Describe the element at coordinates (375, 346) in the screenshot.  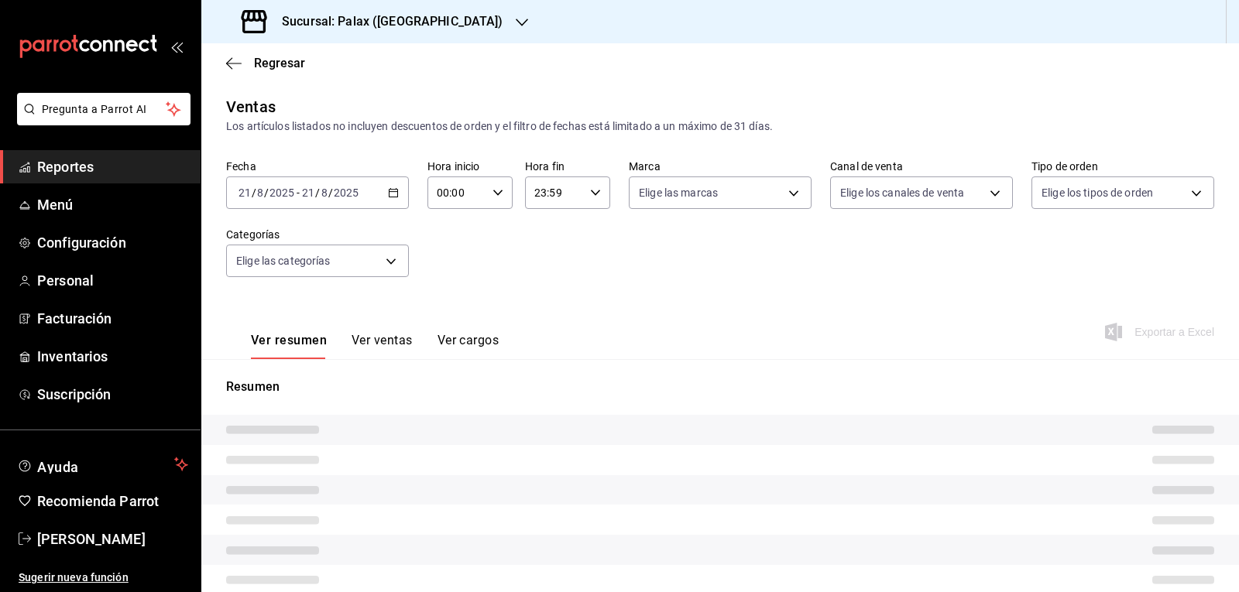
I see `div: navigation tabs` at that location.